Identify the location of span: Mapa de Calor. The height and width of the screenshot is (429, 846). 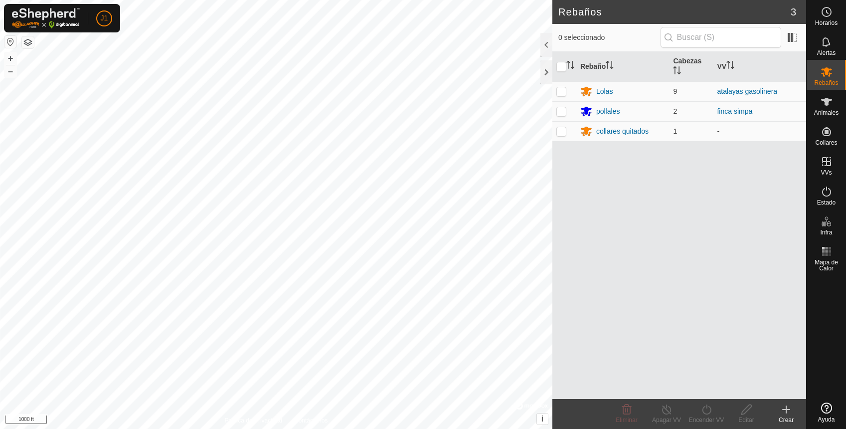
(826, 265).